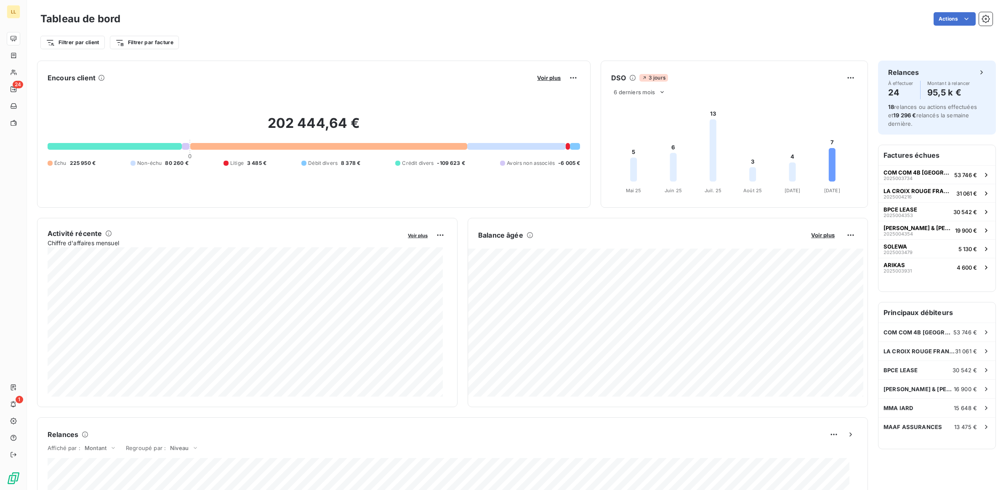 The width and height of the screenshot is (1006, 490). Describe the element at coordinates (18, 85) in the screenshot. I see `span: 24` at that location.